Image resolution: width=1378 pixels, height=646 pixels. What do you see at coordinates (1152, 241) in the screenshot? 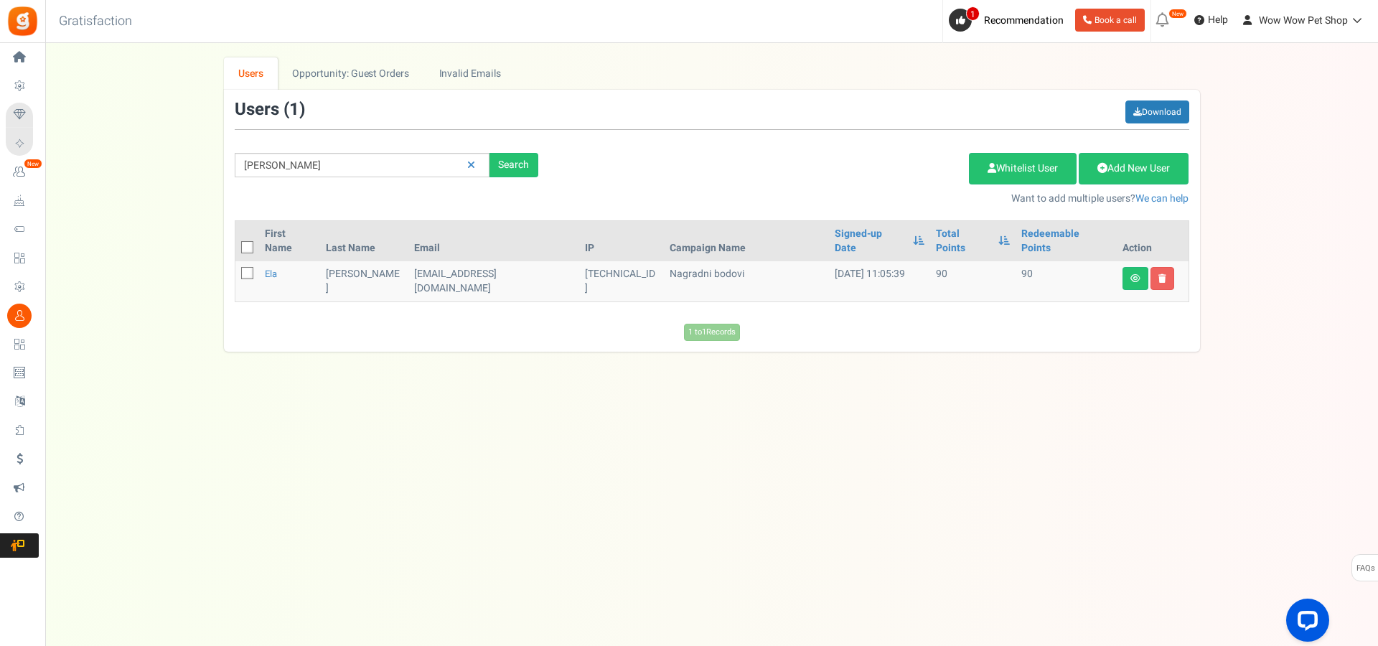
I see `th: Action` at bounding box center [1152, 241].